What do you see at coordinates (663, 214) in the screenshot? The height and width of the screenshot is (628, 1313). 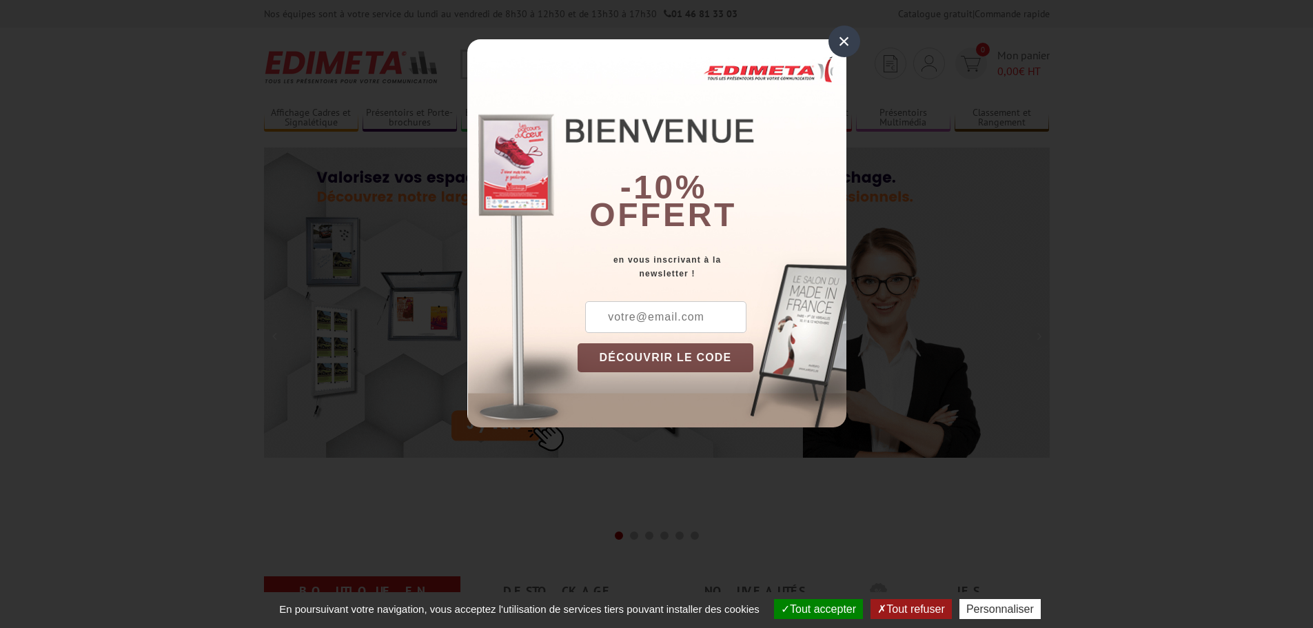 I see `font: offert` at bounding box center [663, 214].